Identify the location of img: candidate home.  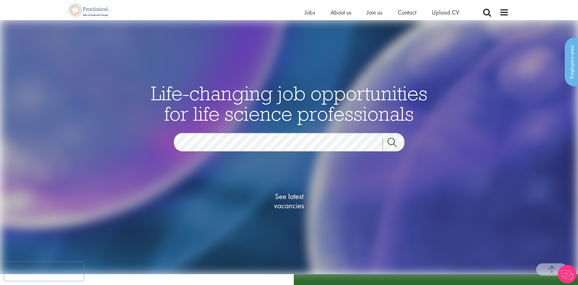
(289, 147).